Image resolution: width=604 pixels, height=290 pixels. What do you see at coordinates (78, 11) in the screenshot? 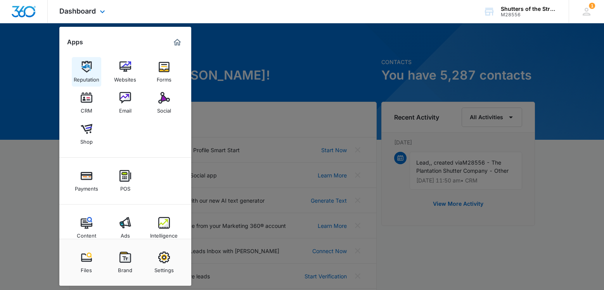
I see `span: Dashboard` at bounding box center [78, 11].